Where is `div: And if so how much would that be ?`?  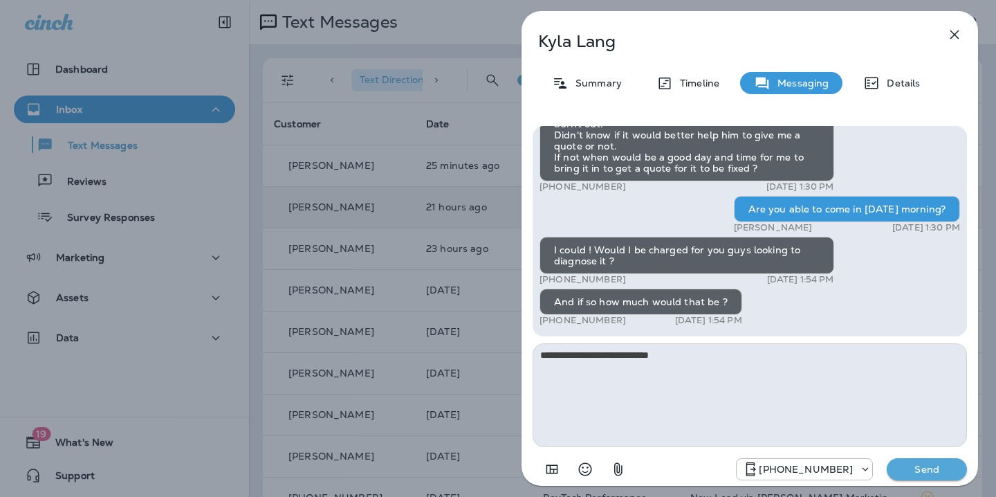 div: And if so how much would that be ? is located at coordinates (641, 302).